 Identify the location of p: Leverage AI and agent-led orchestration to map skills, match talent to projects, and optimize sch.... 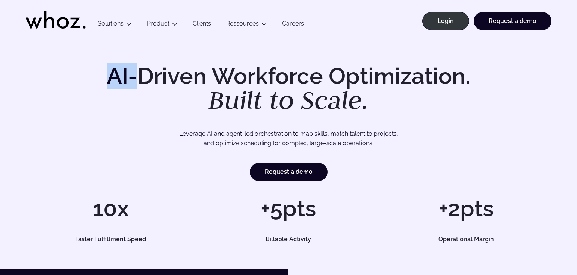
(289, 138).